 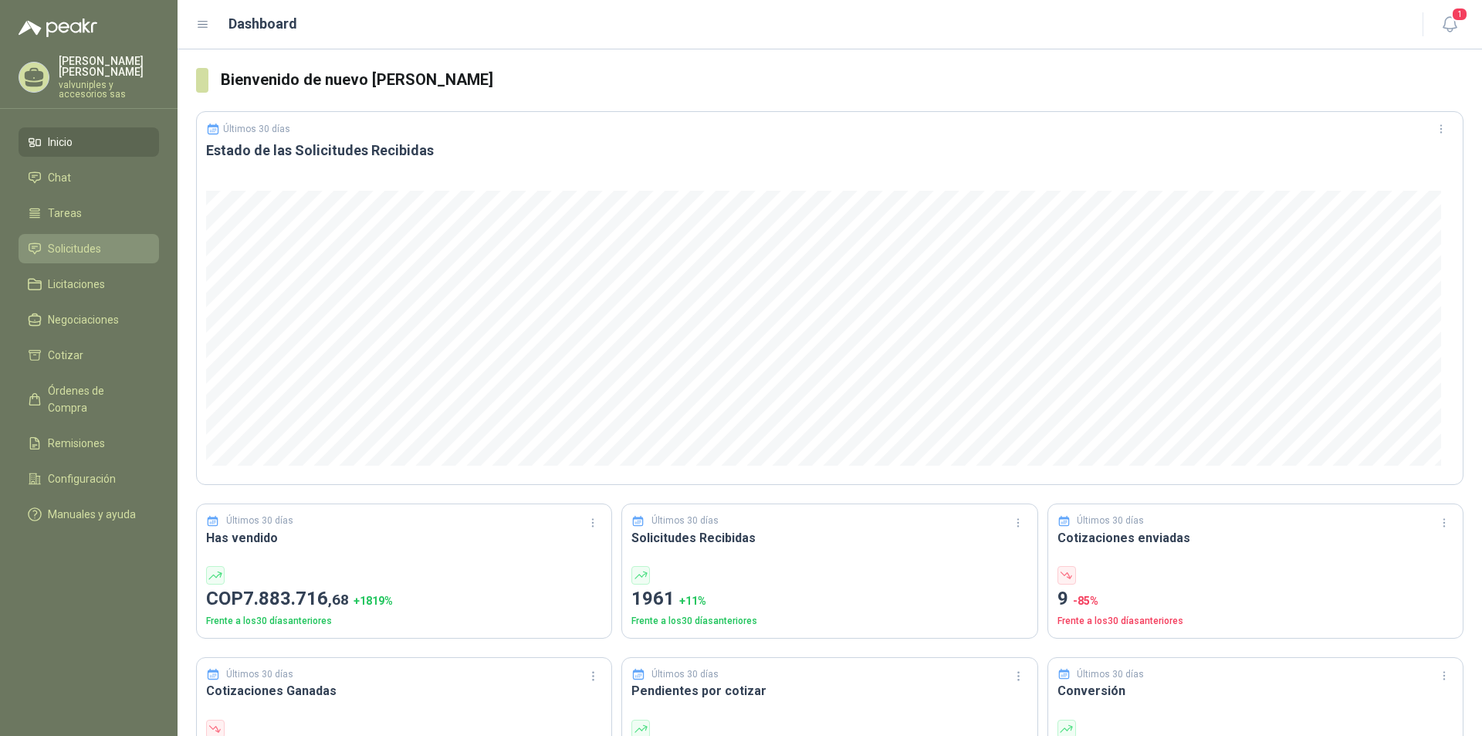 What do you see at coordinates (89, 443) in the screenshot?
I see `a: Remisiones` at bounding box center [89, 443].